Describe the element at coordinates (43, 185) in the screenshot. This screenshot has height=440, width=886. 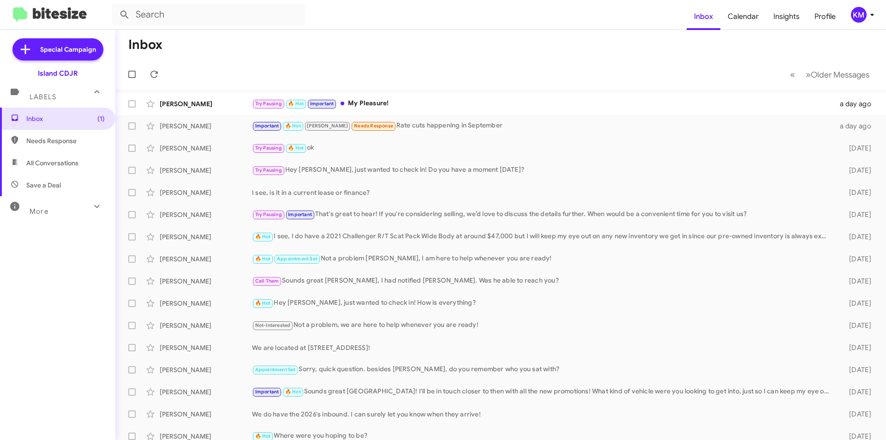
I see `span: Save a Deal` at that location.